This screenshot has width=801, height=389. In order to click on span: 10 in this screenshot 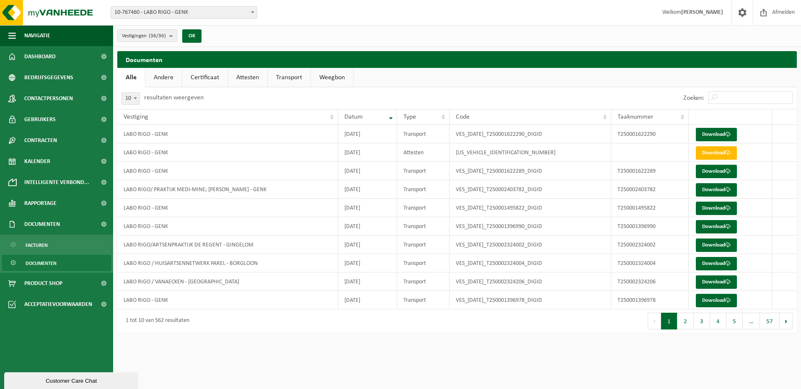, I will do `click(131, 98)`.